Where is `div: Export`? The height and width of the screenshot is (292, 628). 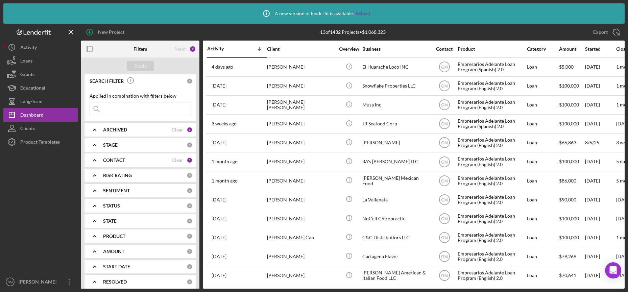
div: Export is located at coordinates (600, 32).